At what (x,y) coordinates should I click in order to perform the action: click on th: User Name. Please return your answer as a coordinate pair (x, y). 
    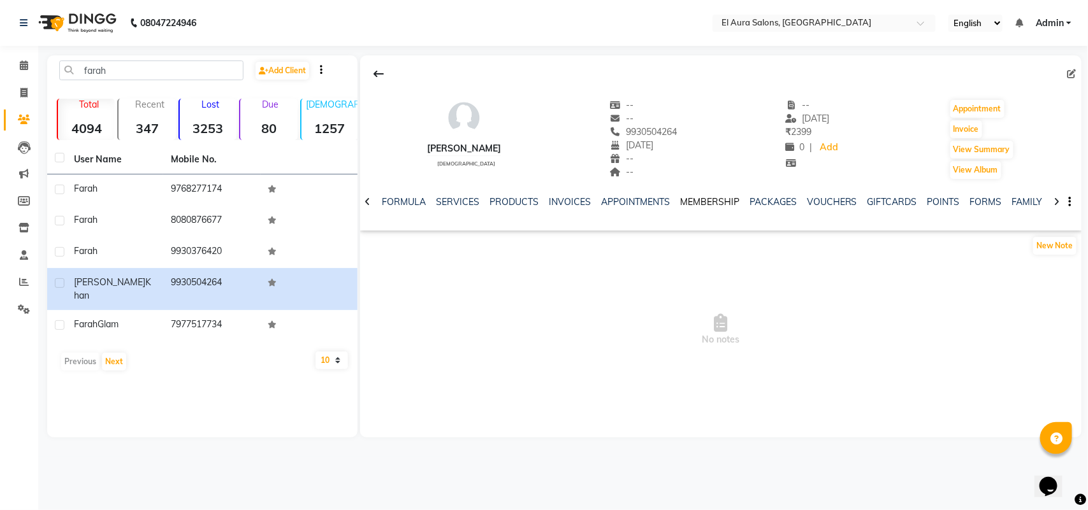
    Looking at the image, I should click on (115, 160).